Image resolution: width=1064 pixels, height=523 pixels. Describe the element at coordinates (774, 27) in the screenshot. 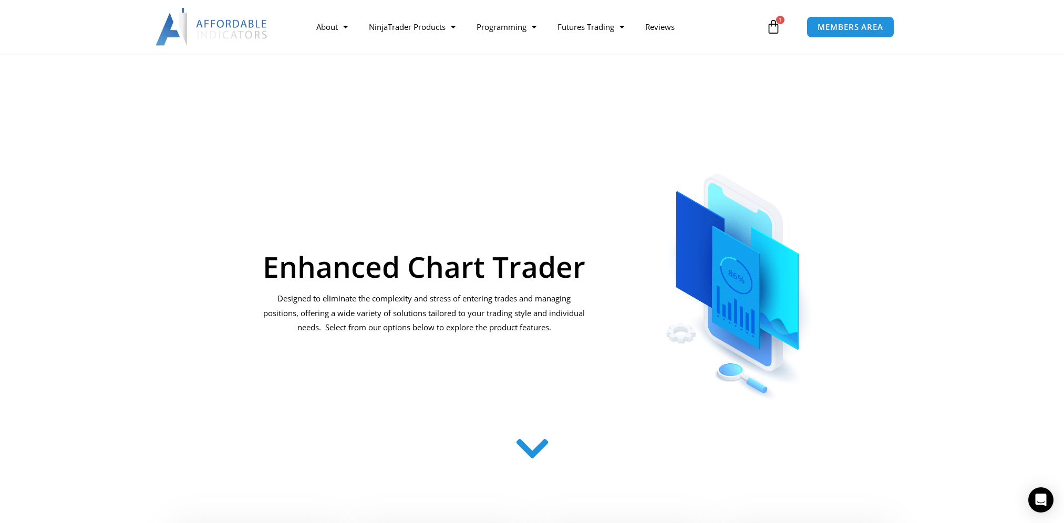

I see `a: 1` at that location.